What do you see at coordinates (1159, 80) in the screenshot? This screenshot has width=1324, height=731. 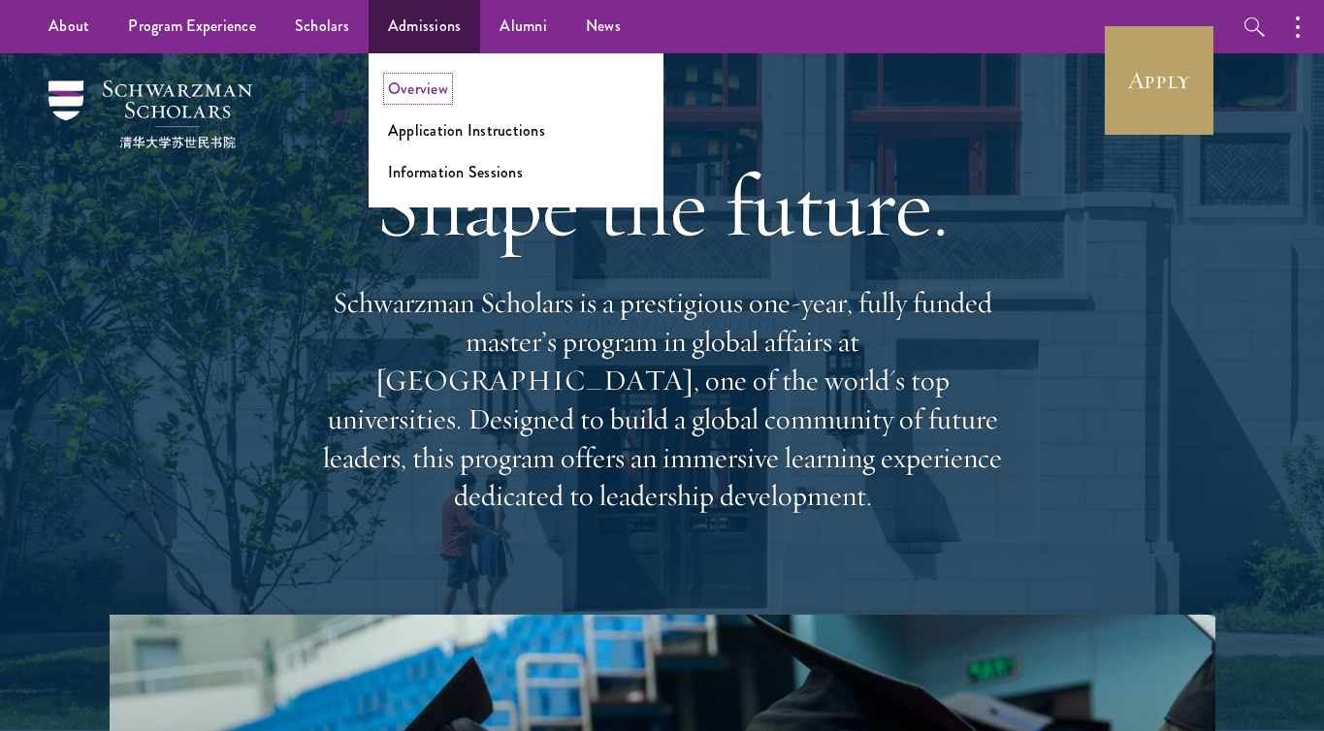 I see `a: Apply` at bounding box center [1159, 80].